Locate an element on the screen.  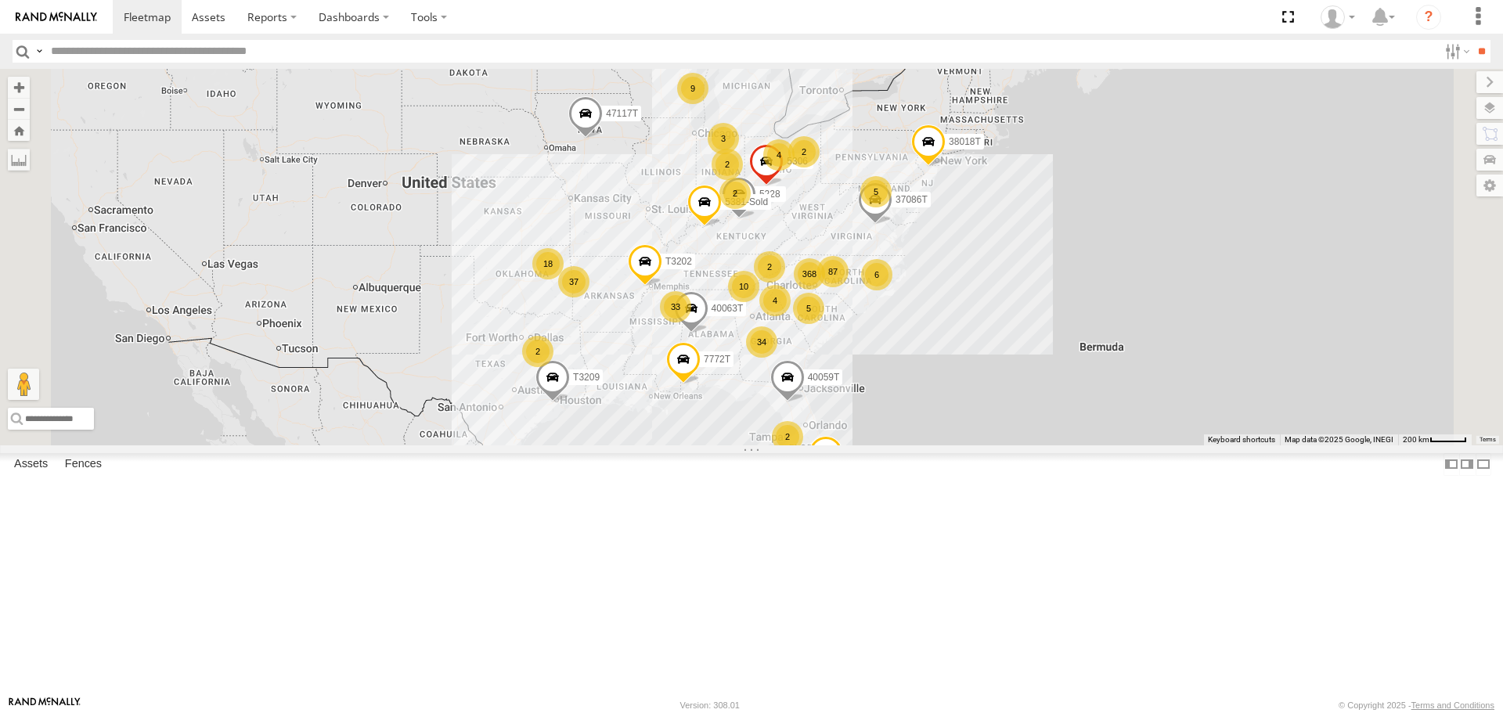
div: 34 is located at coordinates (761, 342).